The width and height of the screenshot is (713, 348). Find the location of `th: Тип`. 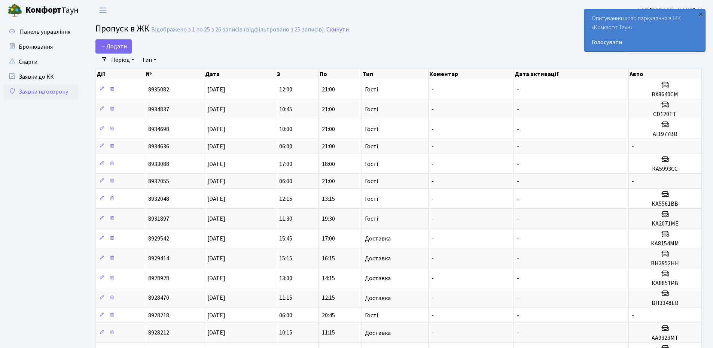

th: Тип is located at coordinates (395, 74).